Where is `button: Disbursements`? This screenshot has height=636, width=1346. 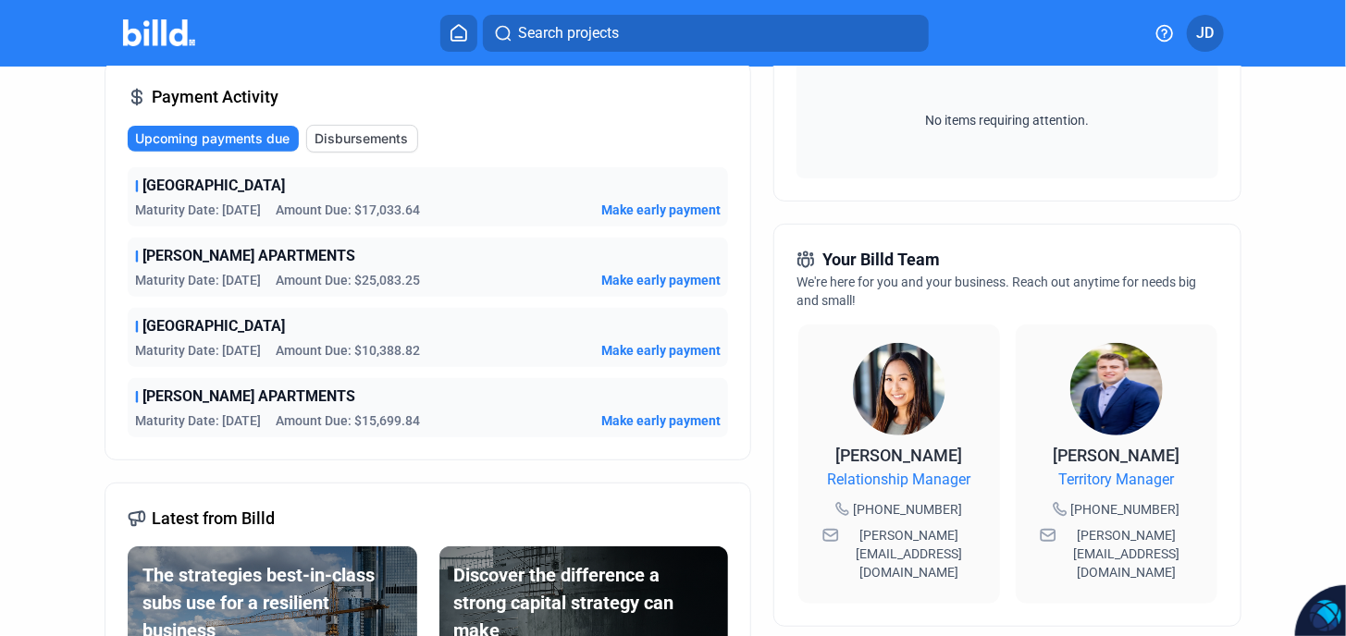 button: Disbursements is located at coordinates (362, 139).